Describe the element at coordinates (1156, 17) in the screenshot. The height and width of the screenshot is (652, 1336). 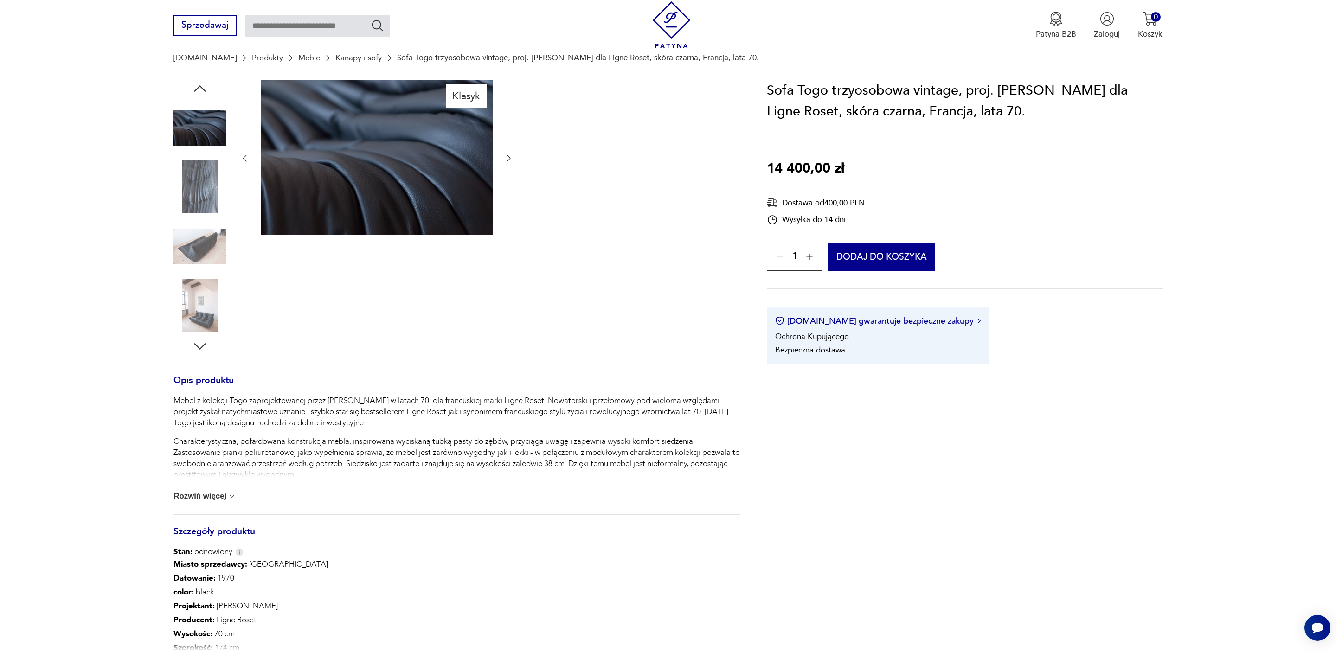
I see `div: 0` at that location.